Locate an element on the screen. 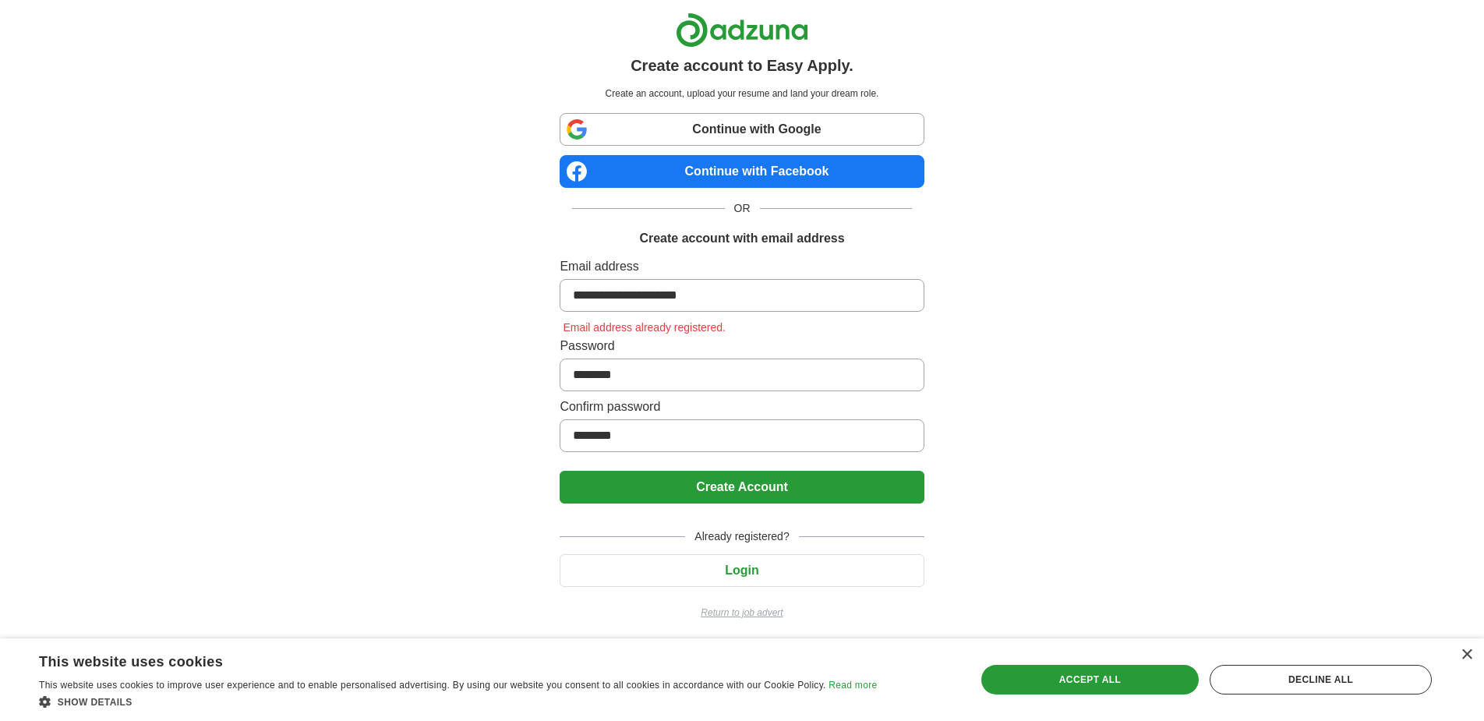 Image resolution: width=1484 pixels, height=721 pixels. a: Login is located at coordinates (741, 570).